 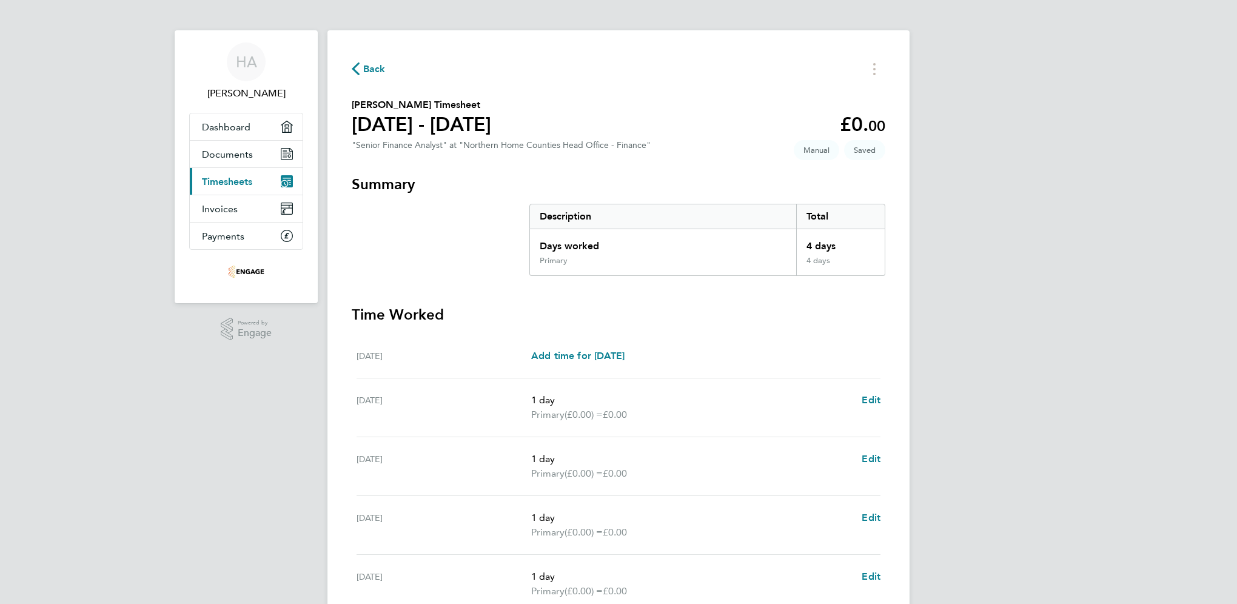 I want to click on span: 00, so click(x=877, y=126).